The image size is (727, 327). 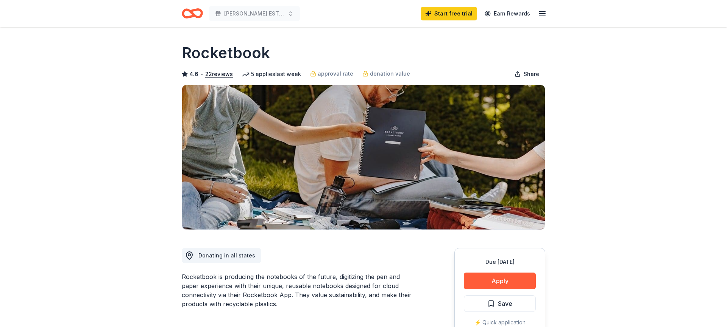 I want to click on span: approval rate, so click(x=335, y=74).